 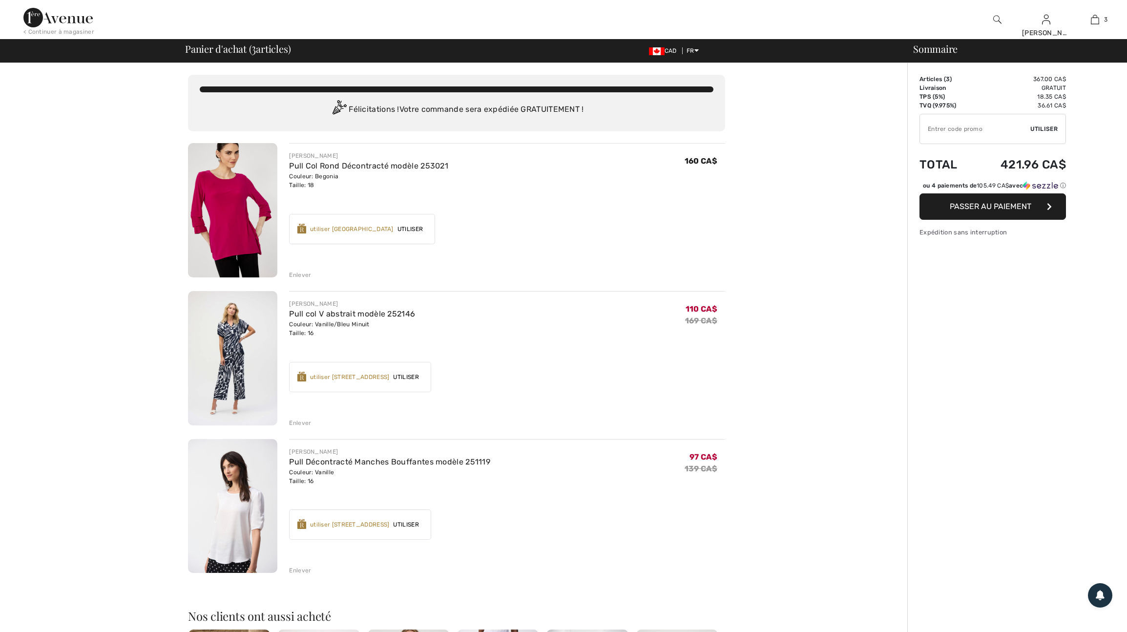 I want to click on td: 36.61 CA$, so click(x=1019, y=105).